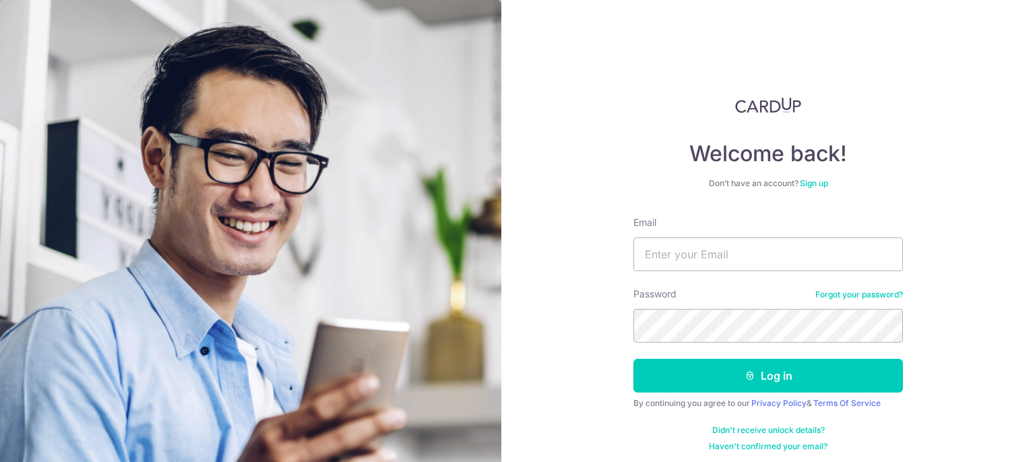 The width and height of the screenshot is (1035, 462). Describe the element at coordinates (768, 403) in the screenshot. I see `div: By continuing you agree to our &` at that location.